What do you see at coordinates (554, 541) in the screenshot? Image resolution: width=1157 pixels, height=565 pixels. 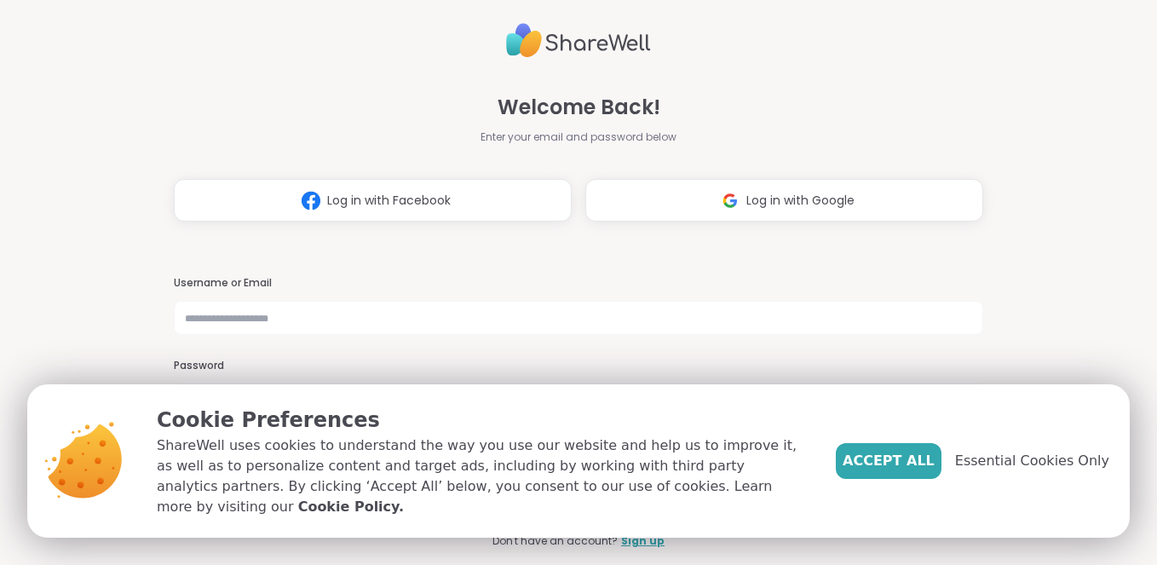 I see `span: Don't have an account?` at bounding box center [554, 541].